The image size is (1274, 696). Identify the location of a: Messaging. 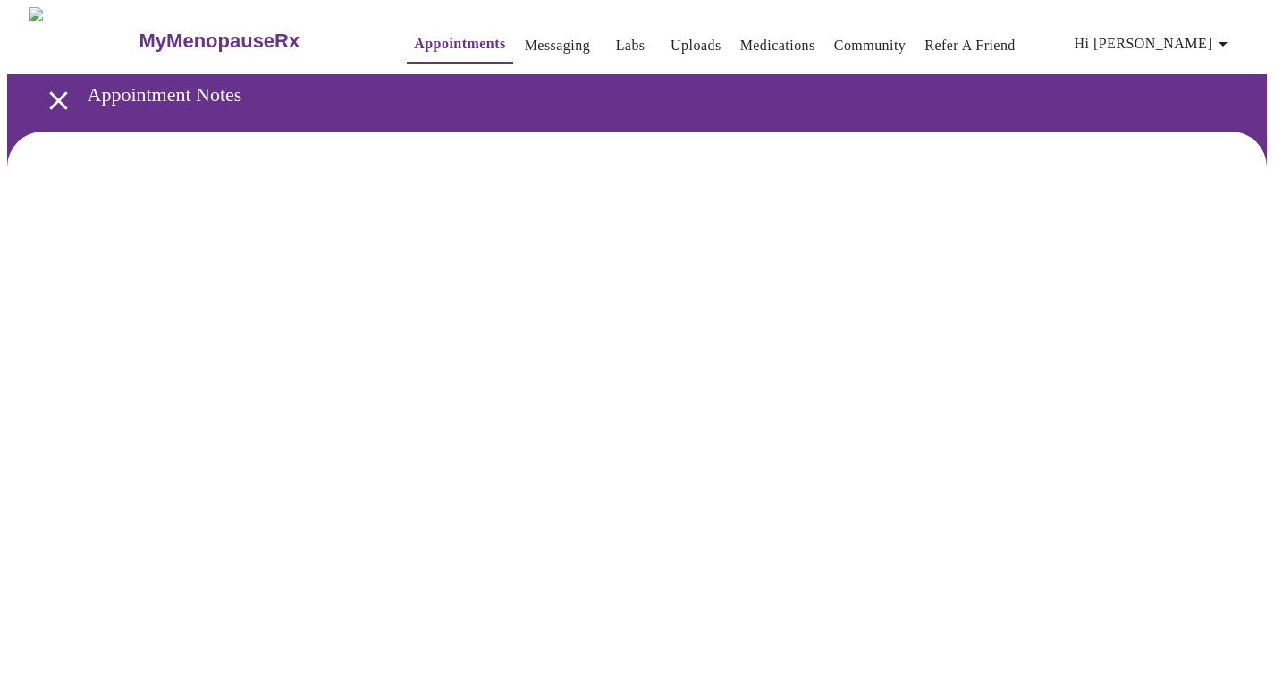
(557, 46).